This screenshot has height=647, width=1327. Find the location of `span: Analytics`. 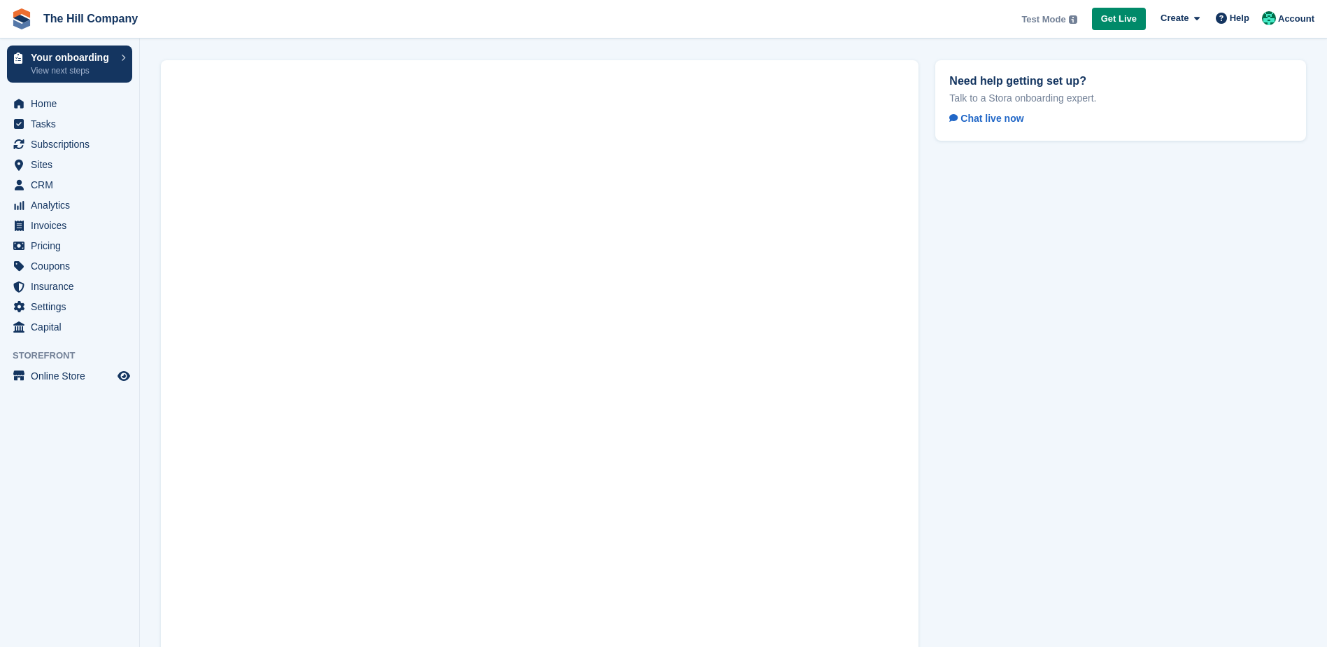

span: Analytics is located at coordinates (73, 205).